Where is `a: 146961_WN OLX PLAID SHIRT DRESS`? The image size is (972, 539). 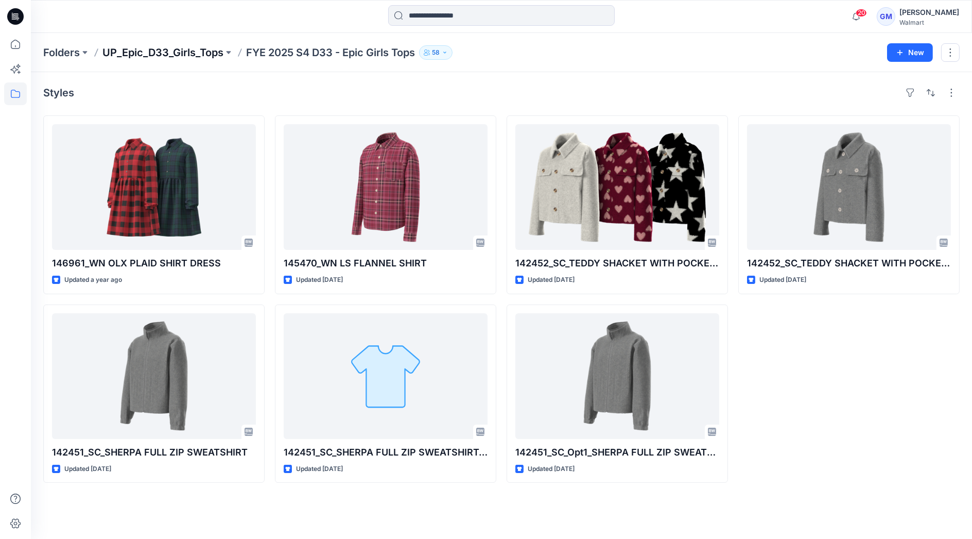
a: 146961_WN OLX PLAID SHIRT DRESS is located at coordinates (154, 187).